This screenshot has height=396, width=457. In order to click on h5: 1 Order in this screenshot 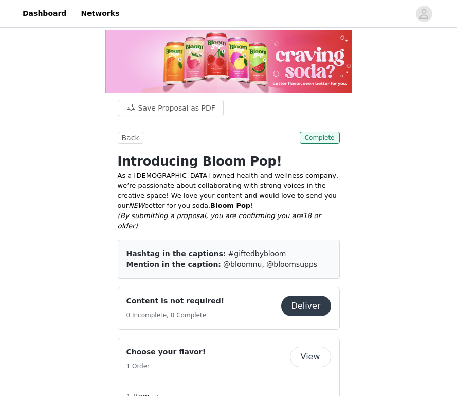, I will do `click(166, 366)`.